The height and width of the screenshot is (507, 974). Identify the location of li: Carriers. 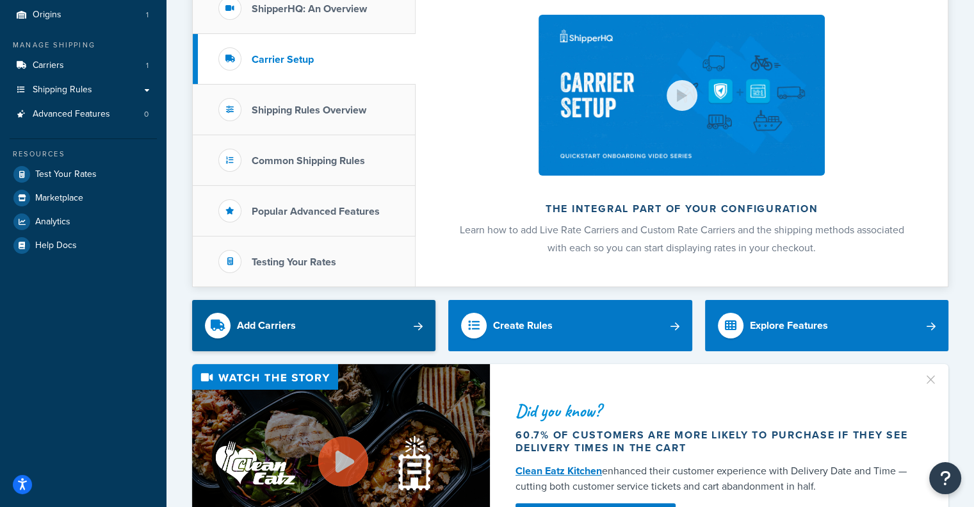
(83, 65).